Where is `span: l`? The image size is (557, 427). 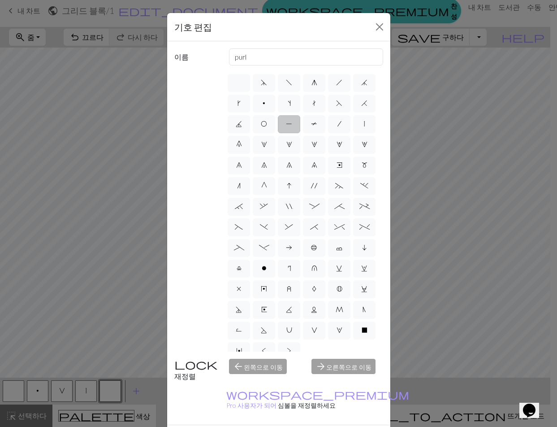 span: l is located at coordinates (239, 268).